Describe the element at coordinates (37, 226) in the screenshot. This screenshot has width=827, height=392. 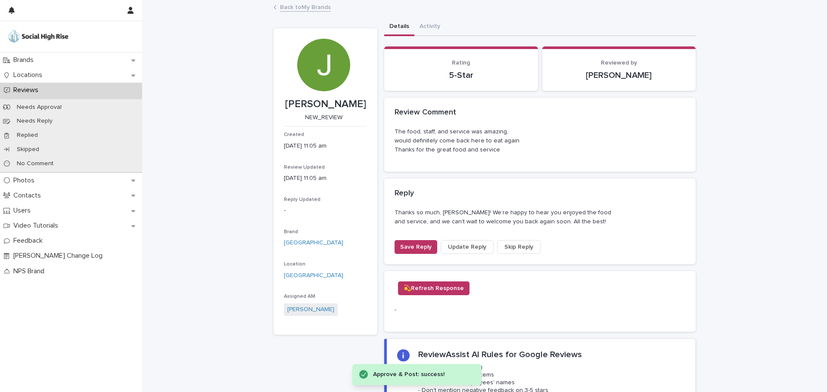
I see `p: Video Tutorials` at that location.